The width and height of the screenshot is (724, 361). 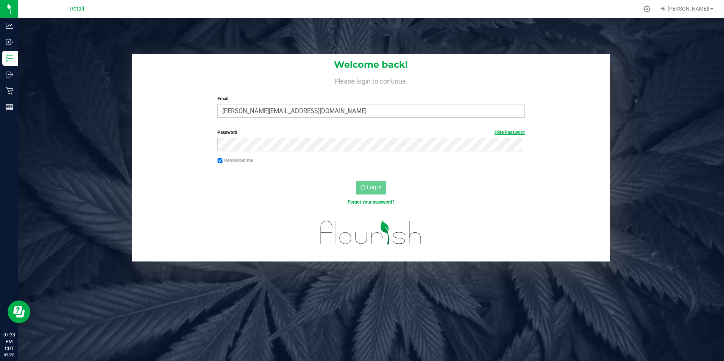 What do you see at coordinates (77, 9) in the screenshot?
I see `span: Retail` at bounding box center [77, 9].